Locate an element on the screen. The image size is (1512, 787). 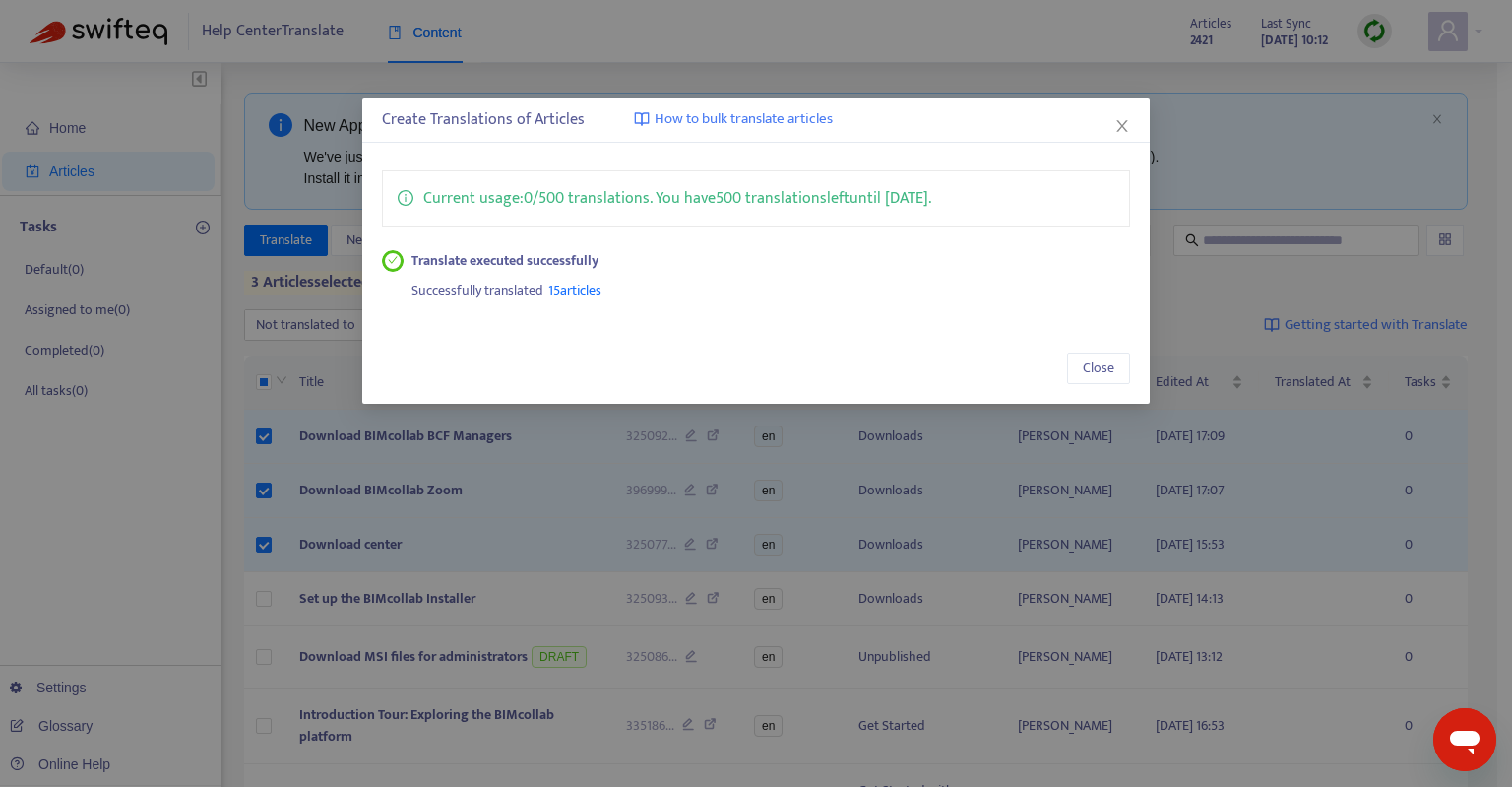
span: info-circle is located at coordinates (406, 196).